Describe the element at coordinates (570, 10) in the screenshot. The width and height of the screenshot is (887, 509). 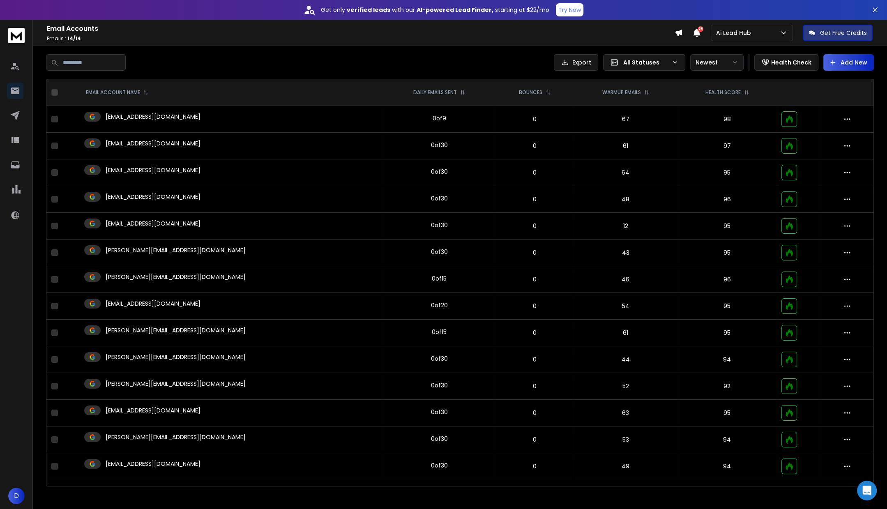
I see `button: Try Now` at that location.